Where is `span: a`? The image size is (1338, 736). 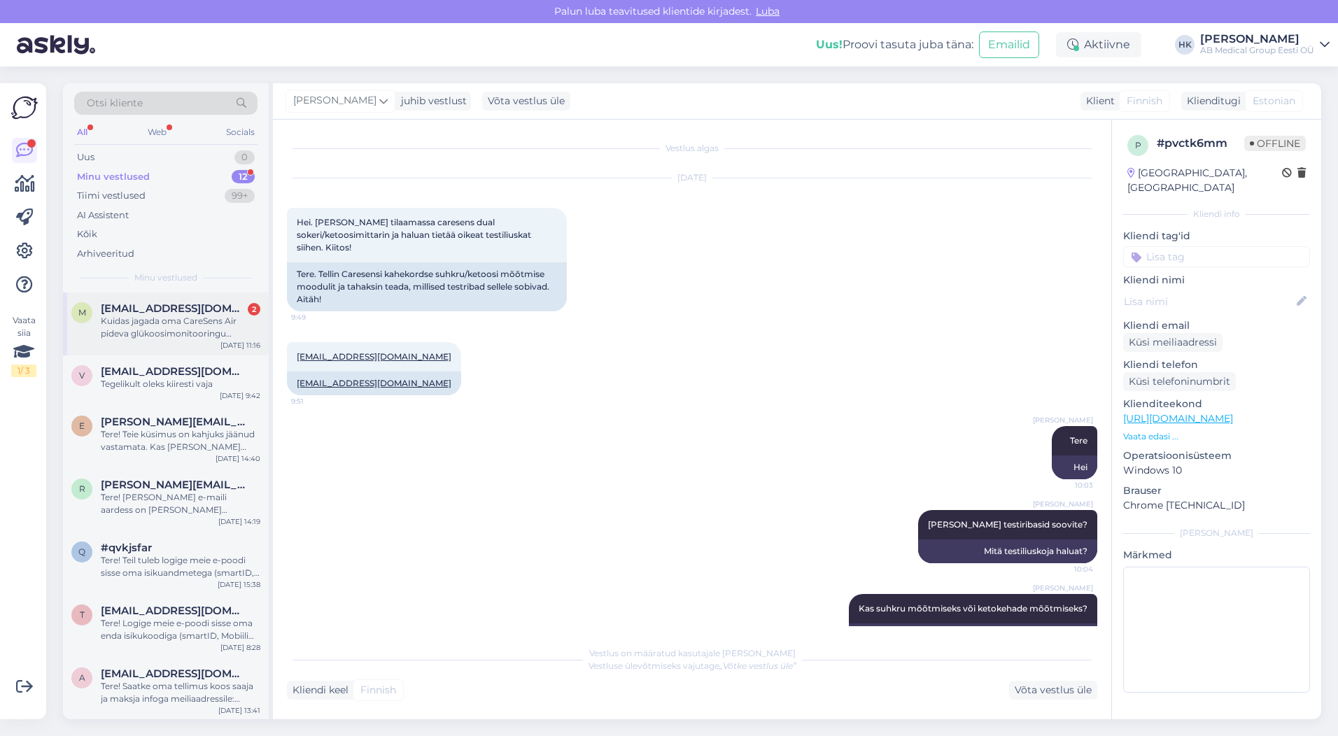 span: a is located at coordinates (82, 677).